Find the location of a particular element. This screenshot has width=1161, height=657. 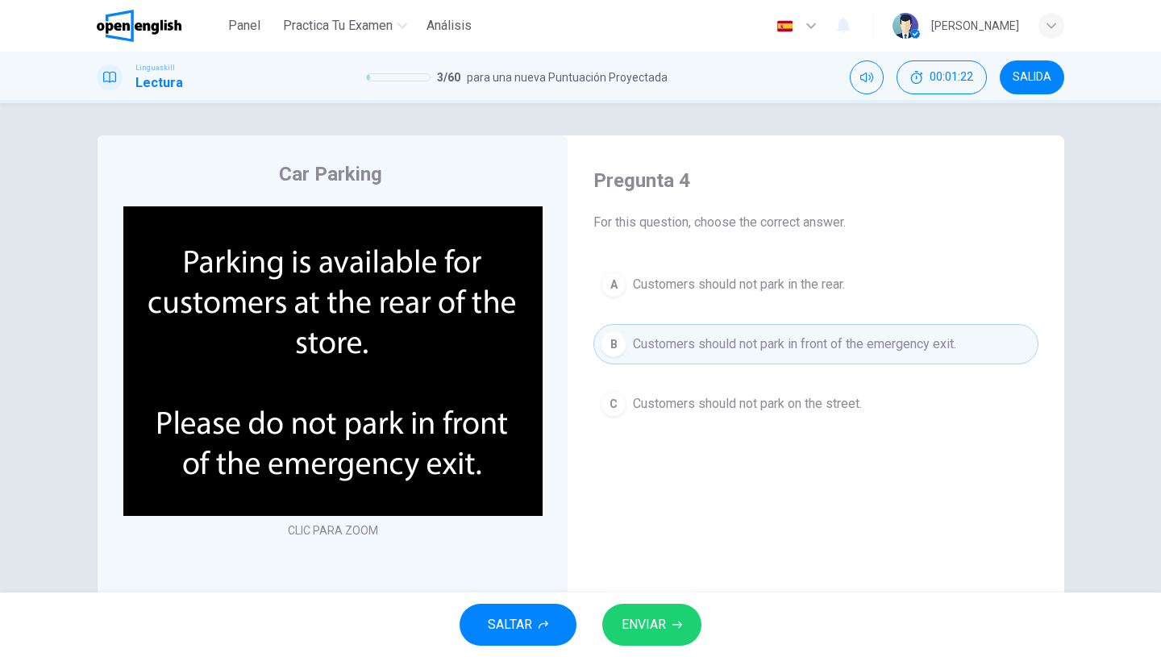

div: C is located at coordinates (614, 404).